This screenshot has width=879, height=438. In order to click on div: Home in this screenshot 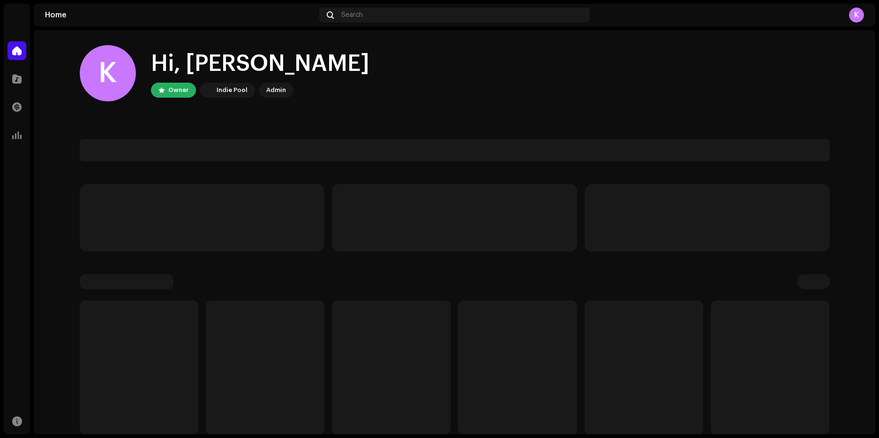, I will do `click(180, 15)`.